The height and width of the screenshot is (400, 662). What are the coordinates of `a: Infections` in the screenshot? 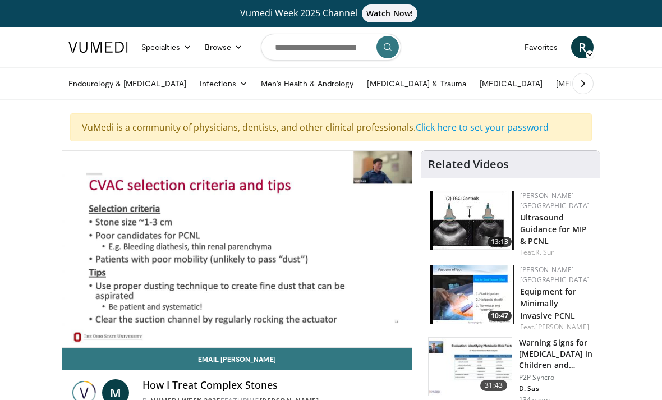 It's located at (223, 84).